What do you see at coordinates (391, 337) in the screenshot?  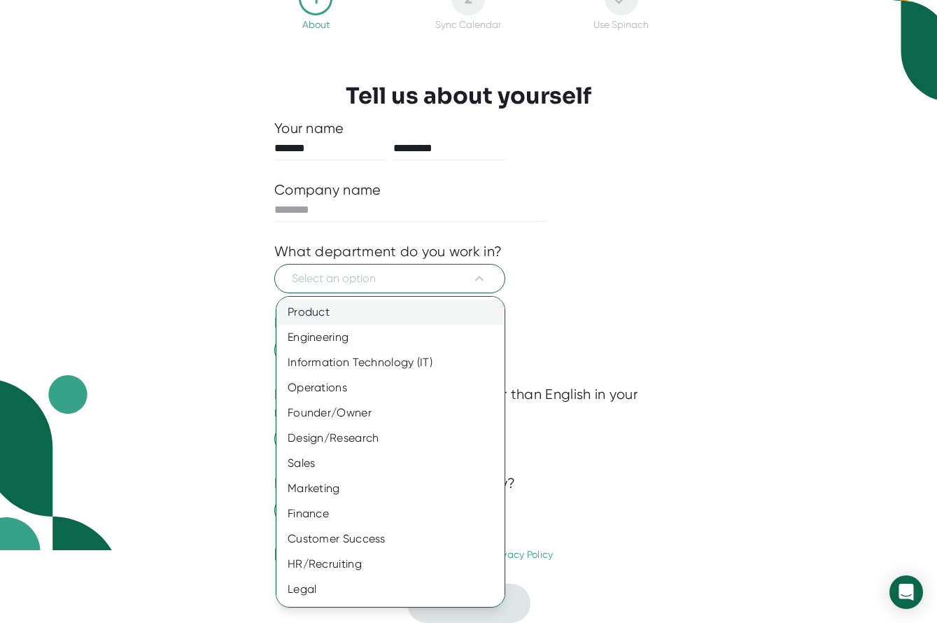 I see `div: Engineering` at bounding box center [391, 337].